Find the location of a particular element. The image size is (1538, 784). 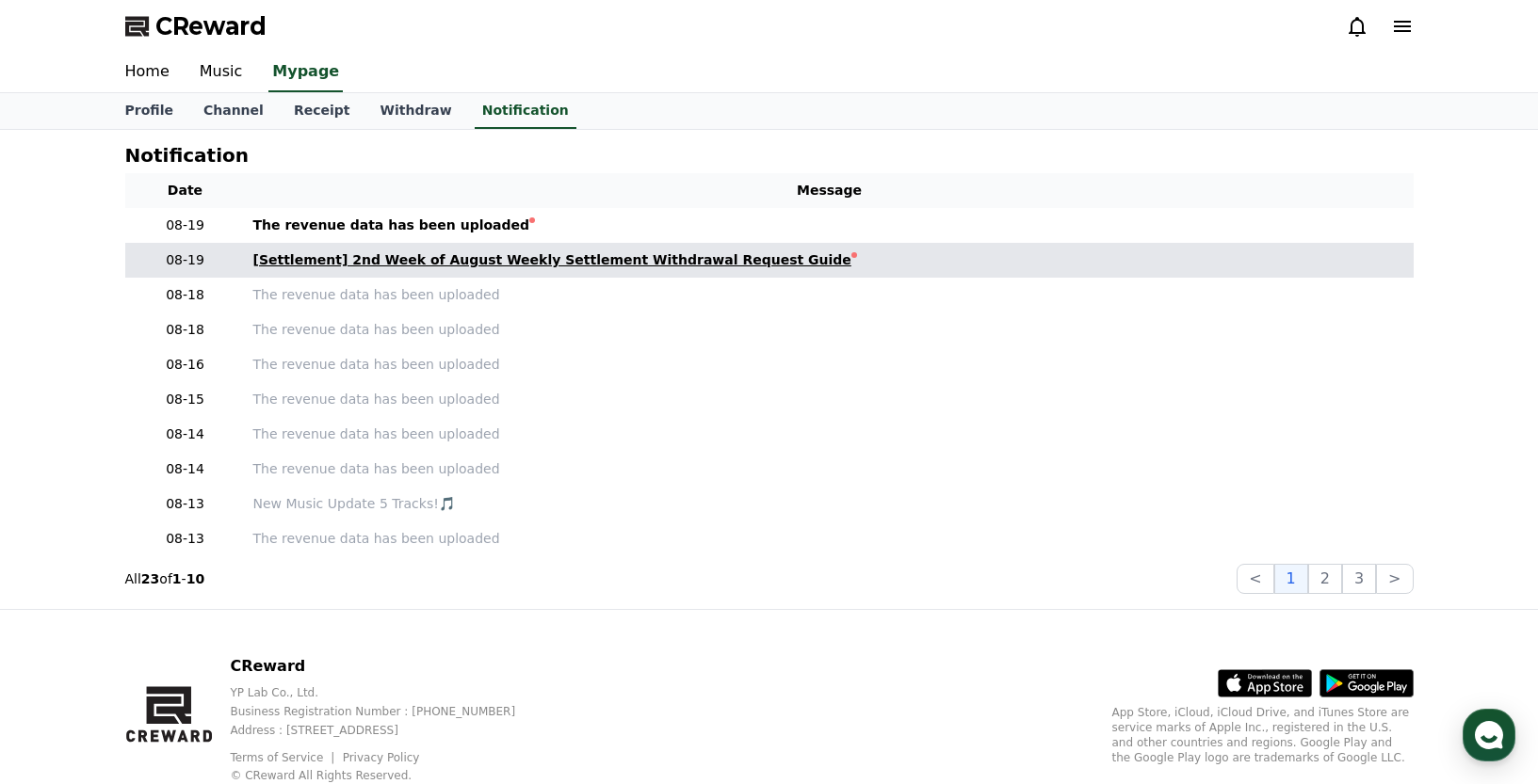

a: [Settlement] 2nd Week of August Weekly Settlement Withdrawal Request Guide is located at coordinates (830, 260).